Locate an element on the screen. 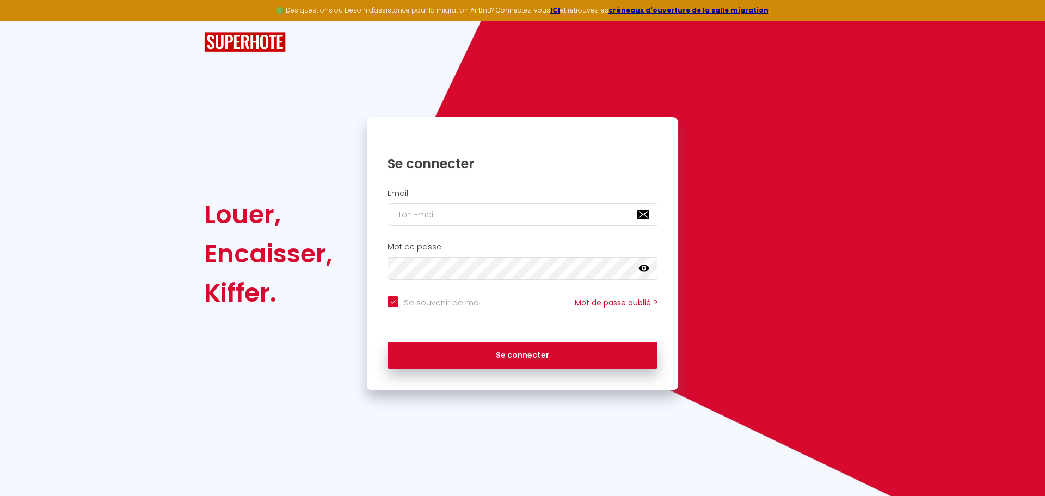 This screenshot has height=496, width=1045. a: créneaux d'ouverture de la salle migration is located at coordinates (689, 10).